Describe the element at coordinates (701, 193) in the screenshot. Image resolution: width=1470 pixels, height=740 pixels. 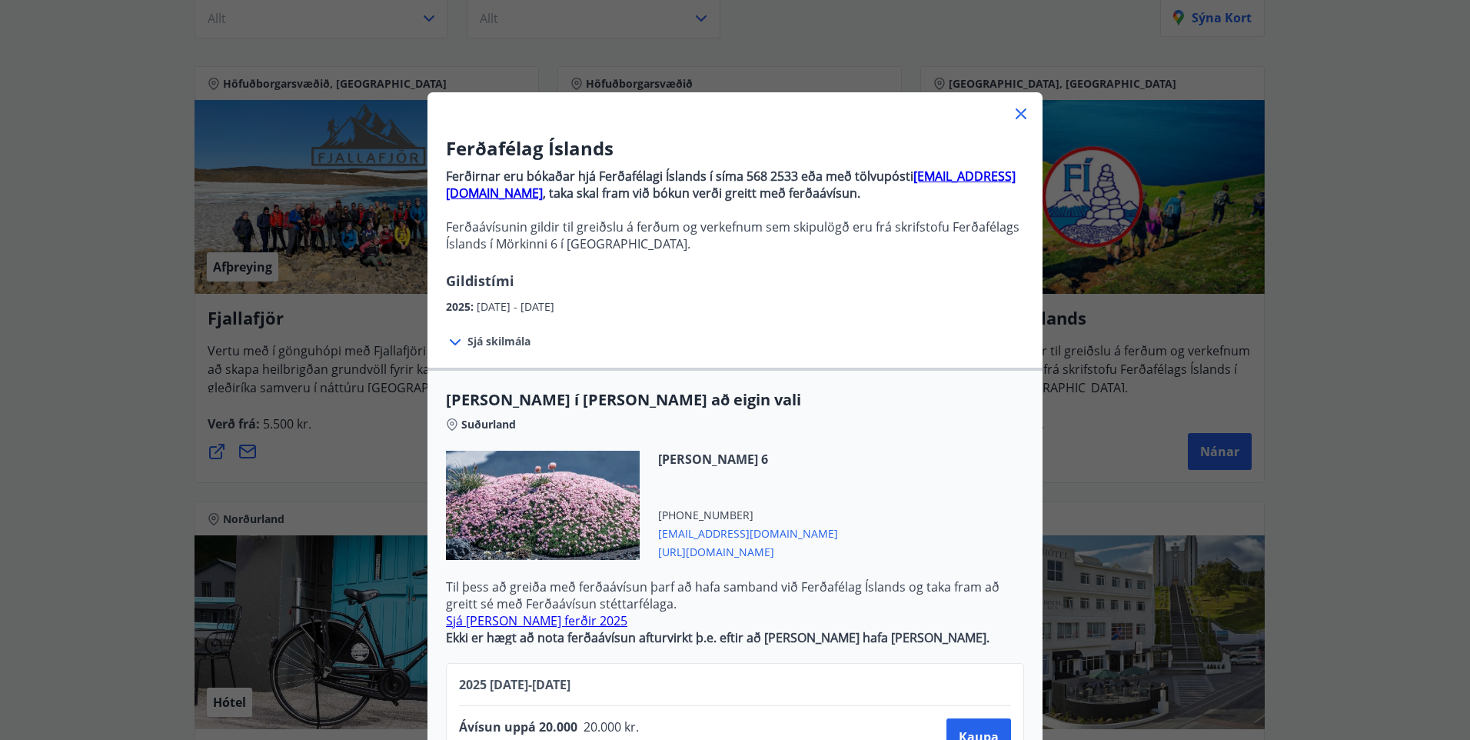
I see `strong: , taka skal fram við bókun verði greitt með ferðaávísun.` at that location.